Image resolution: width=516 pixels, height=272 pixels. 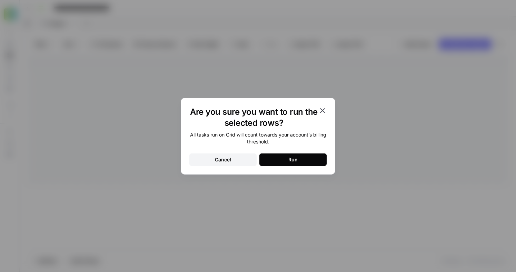 I want to click on div: All tasks run on Grid will count towards your account’s billing threshold., so click(x=258, y=138).